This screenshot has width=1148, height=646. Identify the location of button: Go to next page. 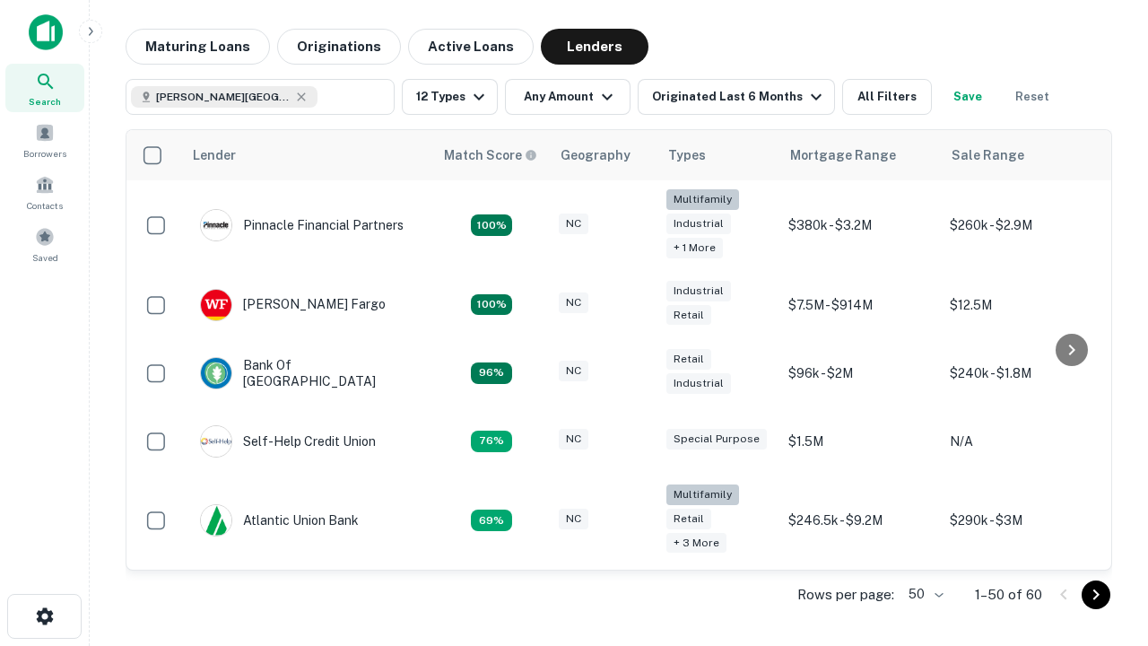
(1096, 595).